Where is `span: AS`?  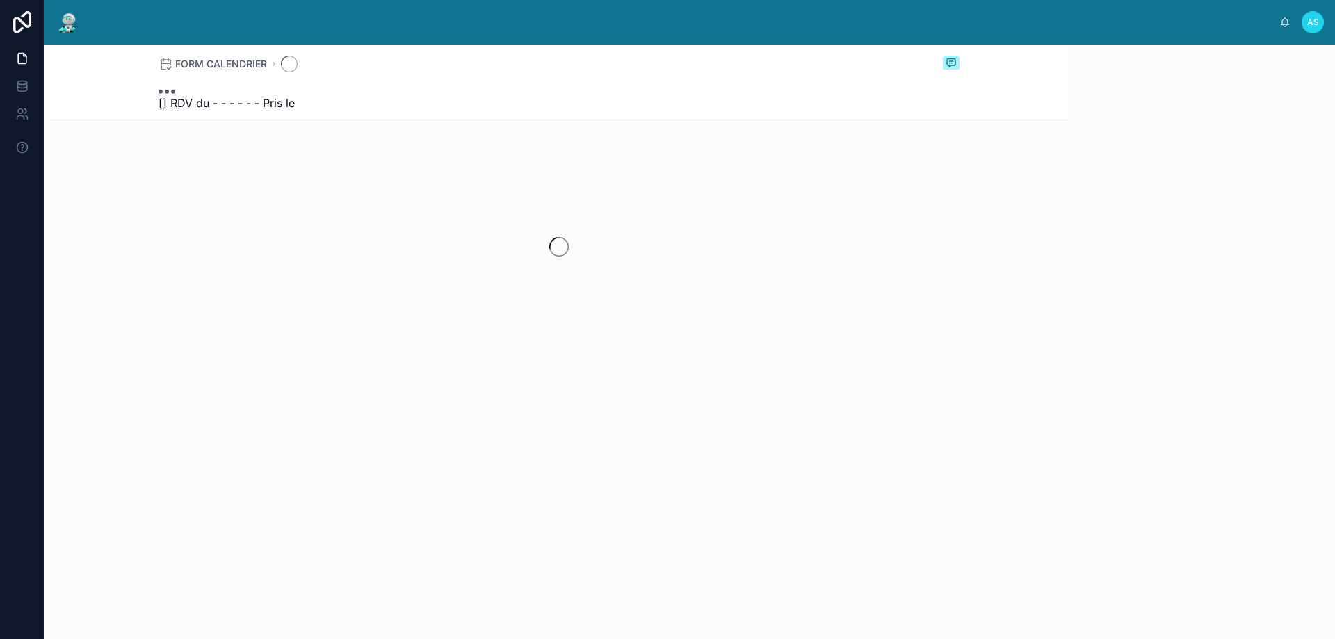 span: AS is located at coordinates (1313, 22).